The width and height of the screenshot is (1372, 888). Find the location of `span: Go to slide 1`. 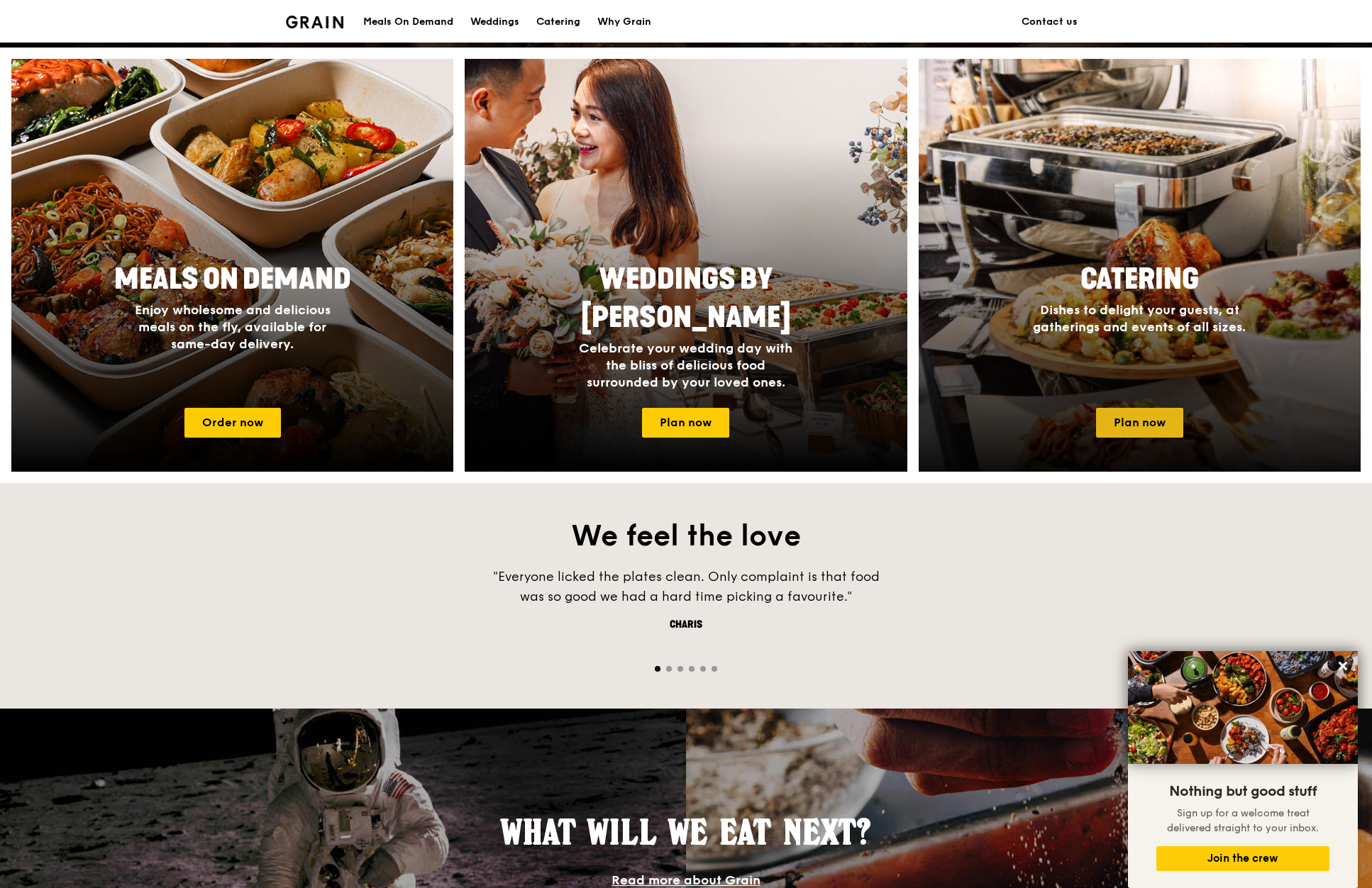

span: Go to slide 1 is located at coordinates (658, 669).